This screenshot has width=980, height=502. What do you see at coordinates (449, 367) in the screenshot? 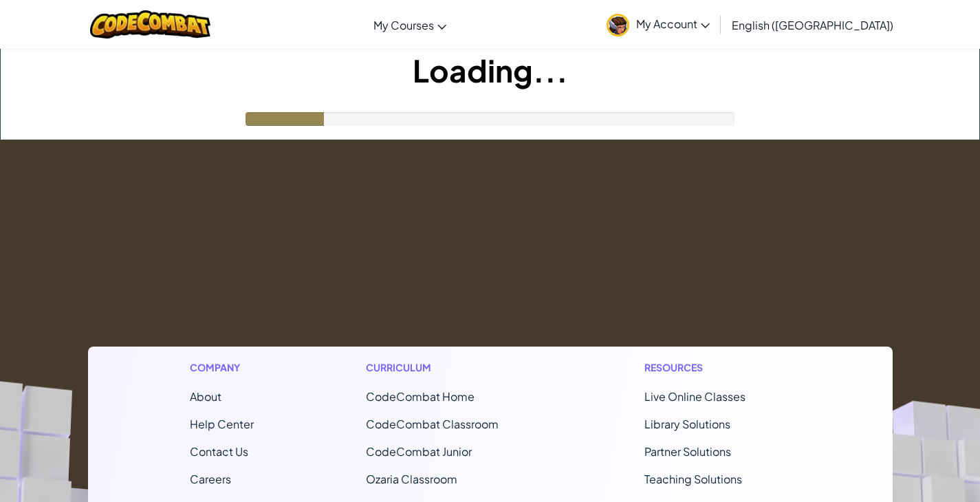
I see `h1: Curriculum` at bounding box center [449, 367].